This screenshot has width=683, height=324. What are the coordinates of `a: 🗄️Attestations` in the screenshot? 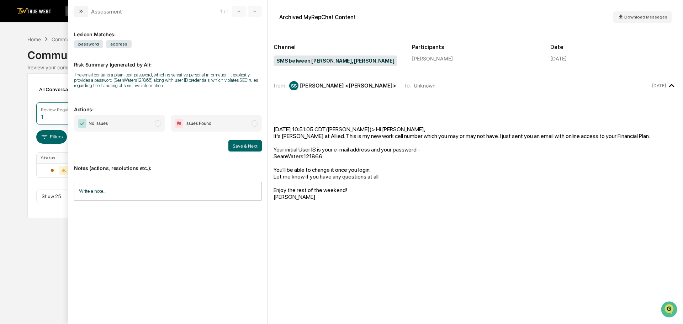 It's located at (70, 149).